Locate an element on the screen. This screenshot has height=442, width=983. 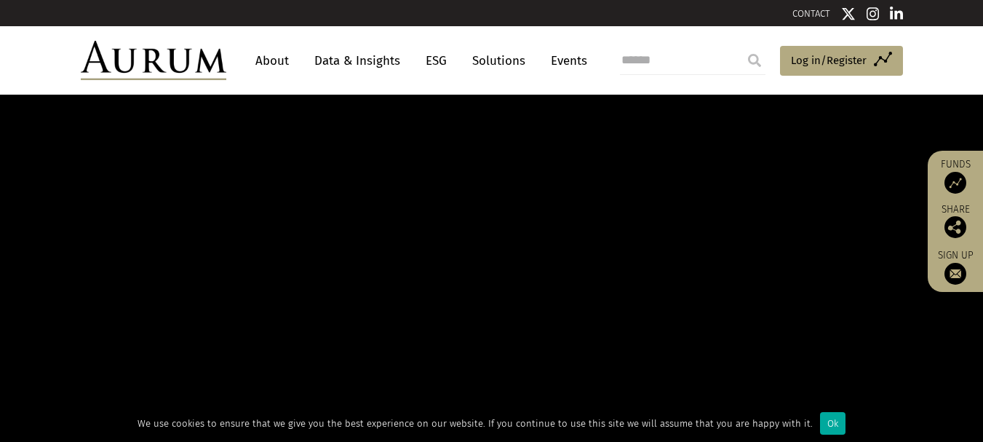
div: Share is located at coordinates (956, 221).